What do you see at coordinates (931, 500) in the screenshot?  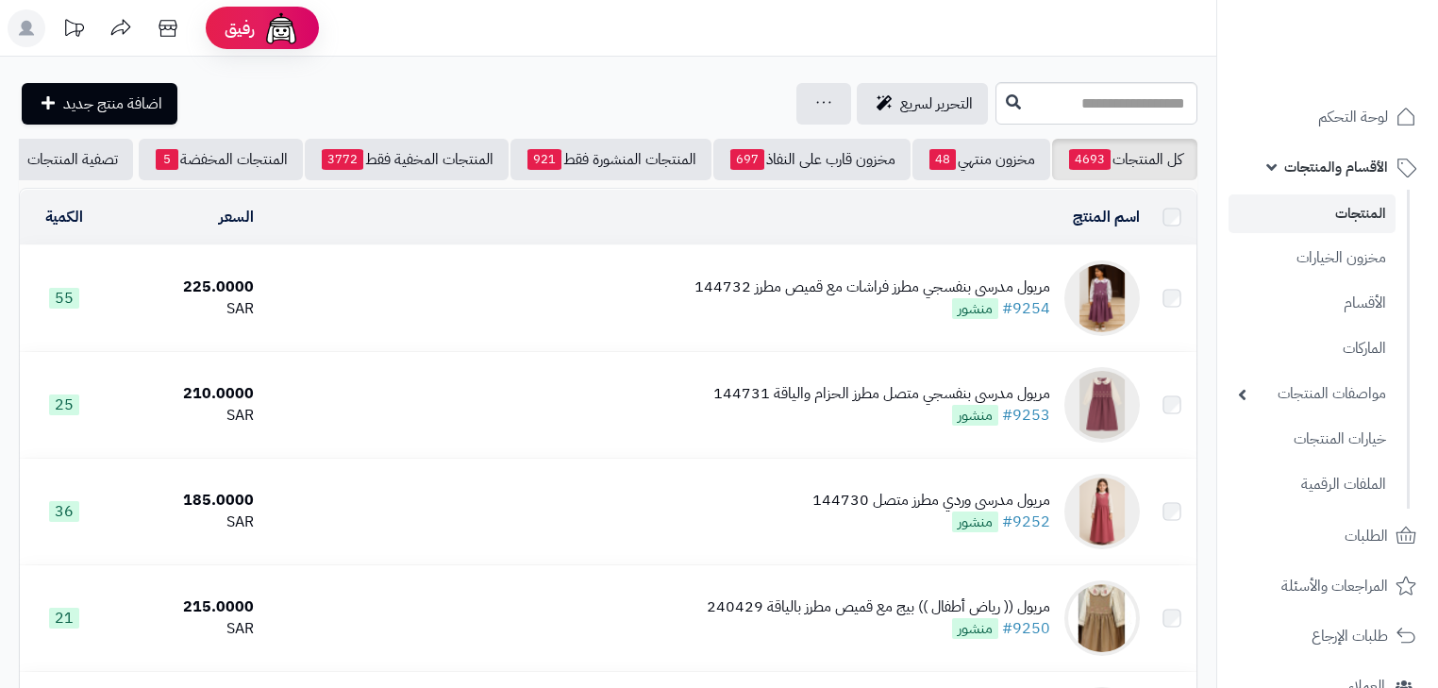 I see `div: مريول مدرسي وردي مطرز متصل 144730` at bounding box center [931, 500].